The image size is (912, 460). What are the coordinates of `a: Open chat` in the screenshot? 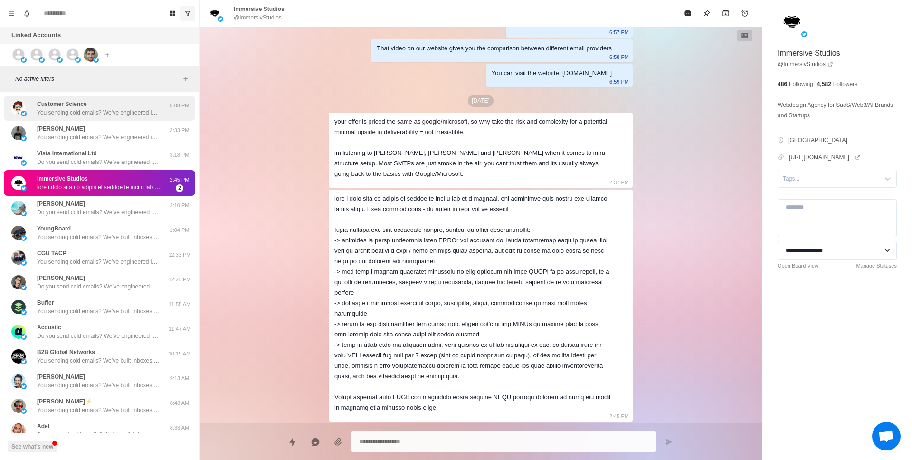 It's located at (886, 436).